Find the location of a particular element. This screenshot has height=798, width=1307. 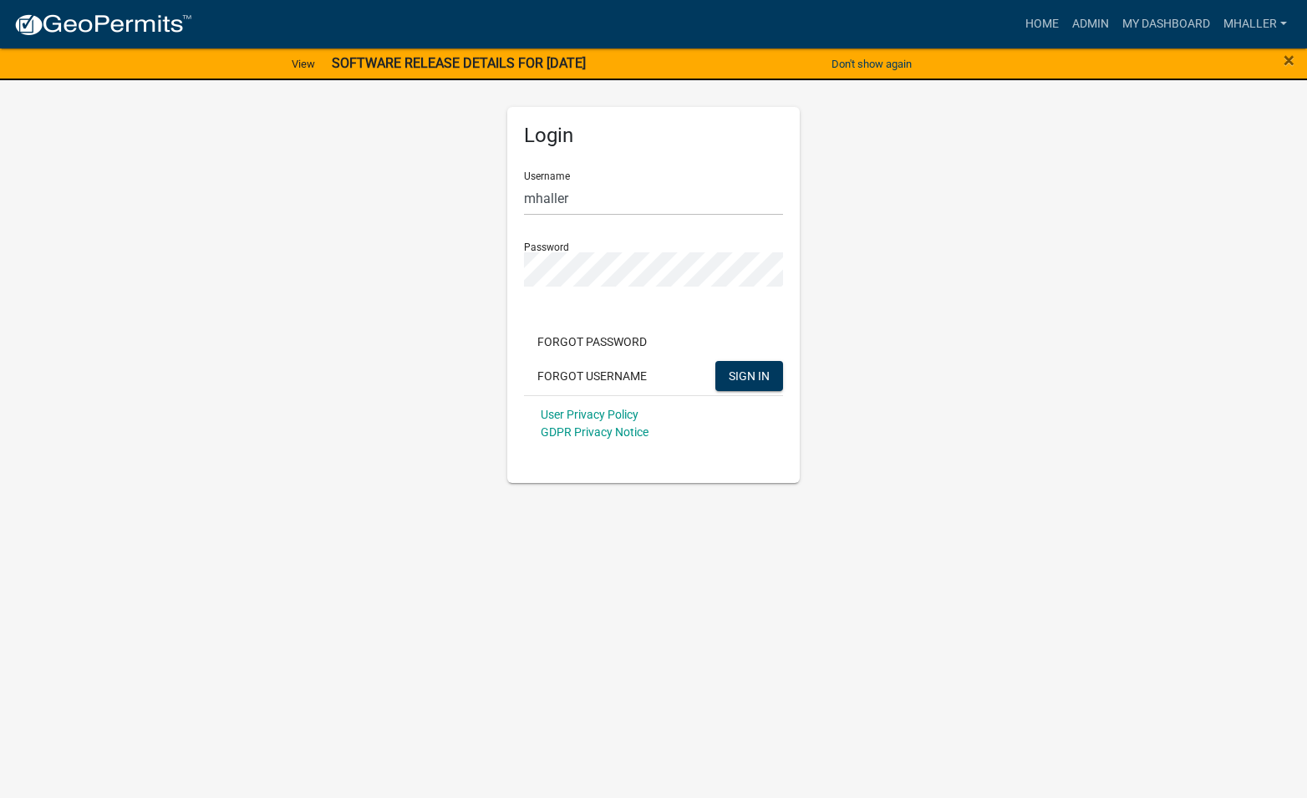

button: Don't show again is located at coordinates (872, 64).